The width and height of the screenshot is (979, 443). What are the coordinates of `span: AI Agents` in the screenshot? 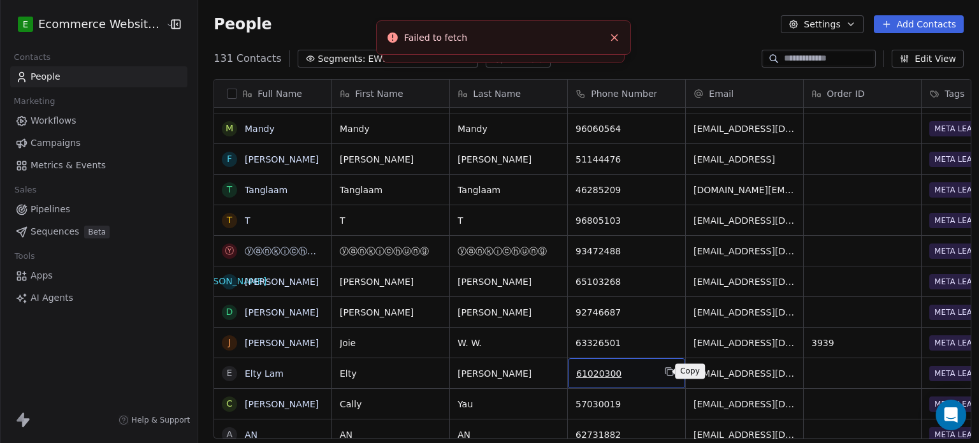 It's located at (52, 298).